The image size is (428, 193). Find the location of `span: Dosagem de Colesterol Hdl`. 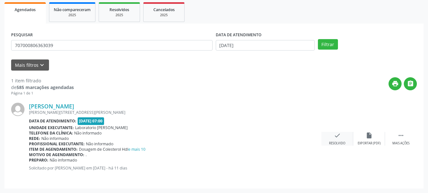

span: Dosagem de Colesterol Hdl is located at coordinates (112, 149).